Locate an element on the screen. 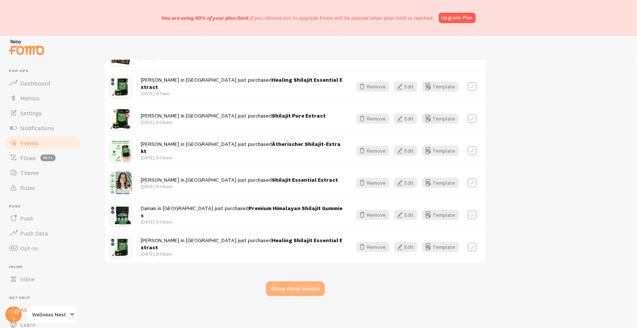  span: Settings is located at coordinates (31, 113).